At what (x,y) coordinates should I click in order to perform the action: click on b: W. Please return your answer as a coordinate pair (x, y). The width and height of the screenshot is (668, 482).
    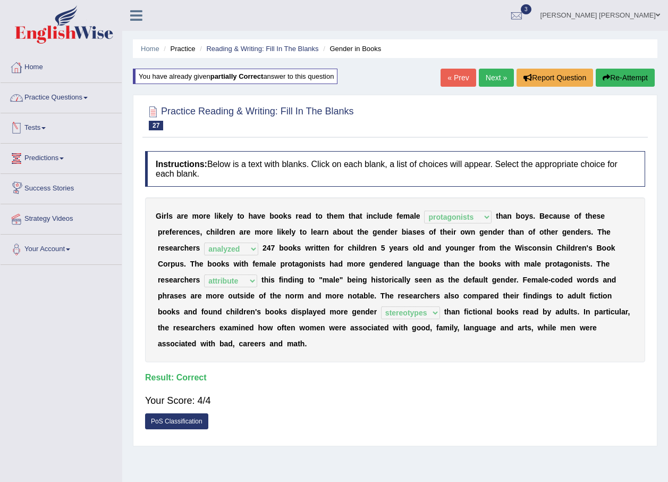
    Looking at the image, I should click on (518, 248).